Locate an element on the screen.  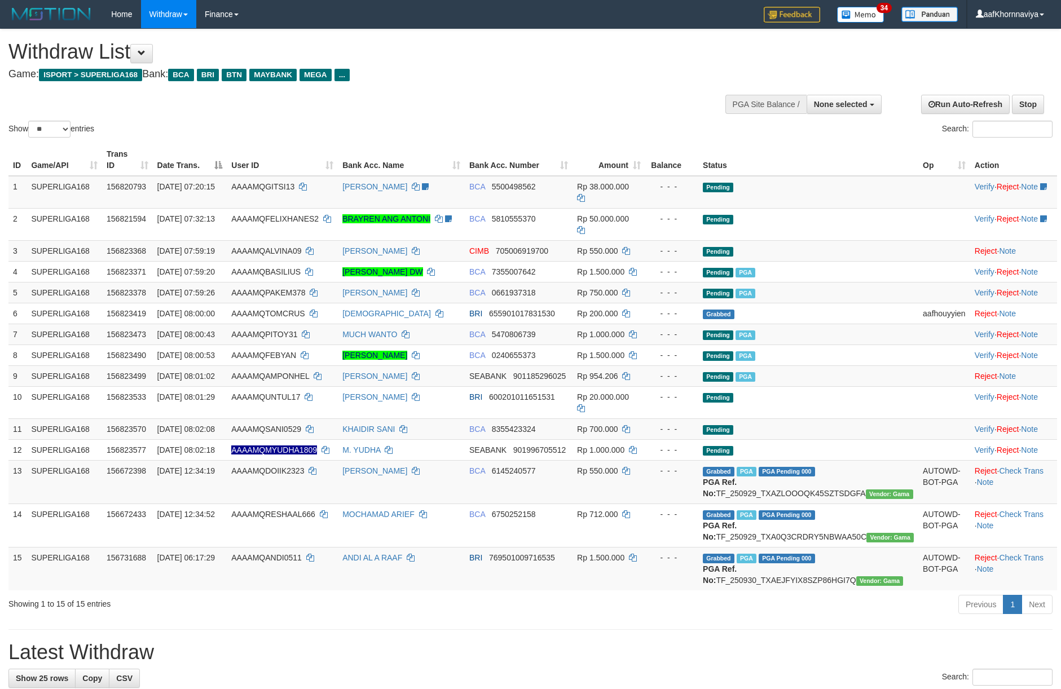
th: Op: activate to sort column ascending is located at coordinates (944, 160).